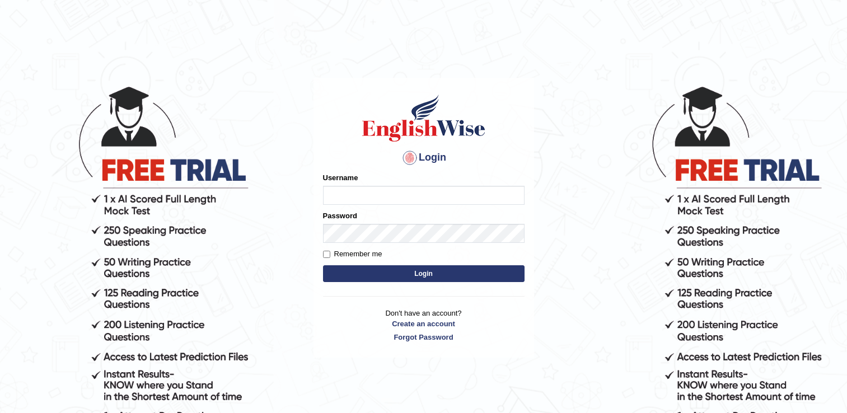  I want to click on input: Remember me, so click(326, 254).